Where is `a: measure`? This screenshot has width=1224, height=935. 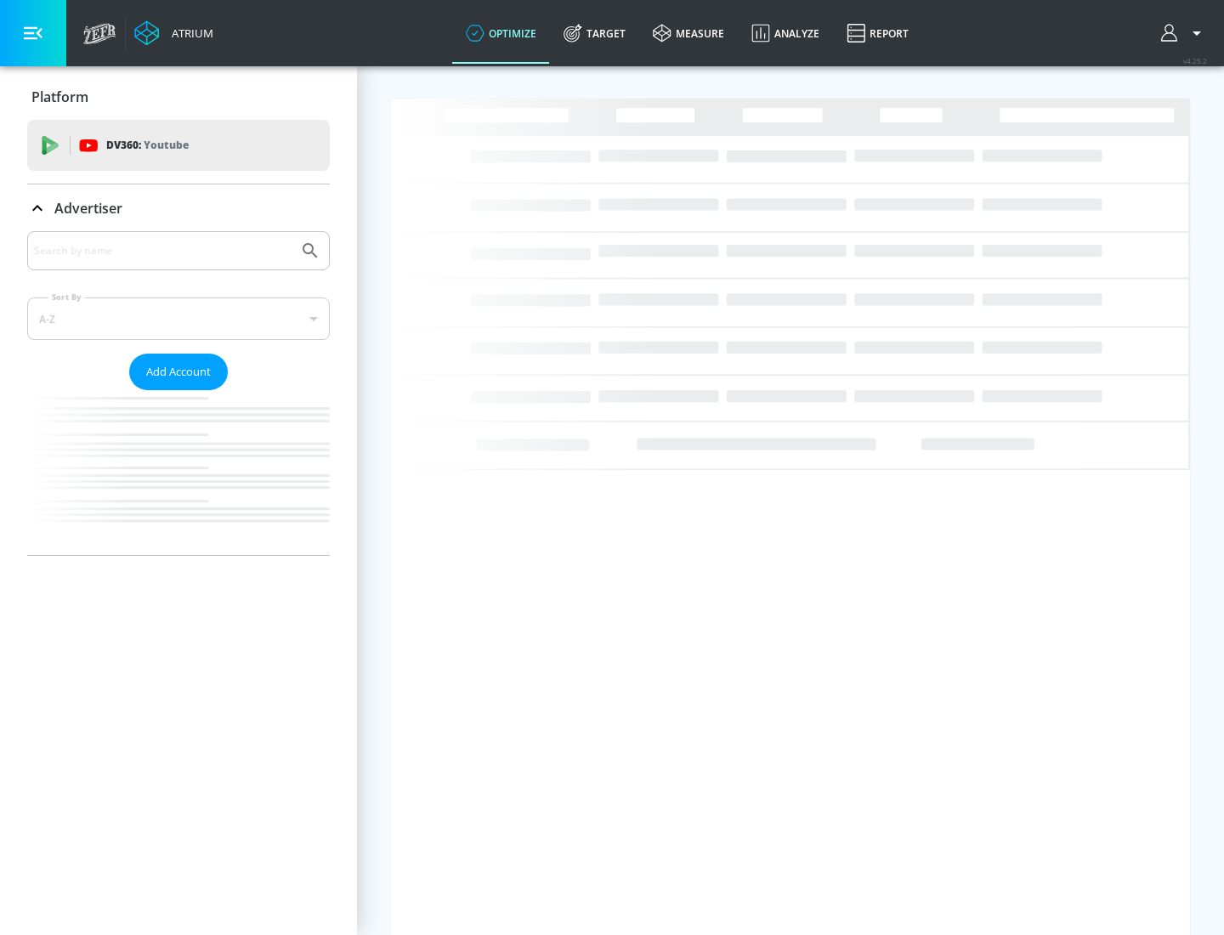
a: measure is located at coordinates (688, 33).